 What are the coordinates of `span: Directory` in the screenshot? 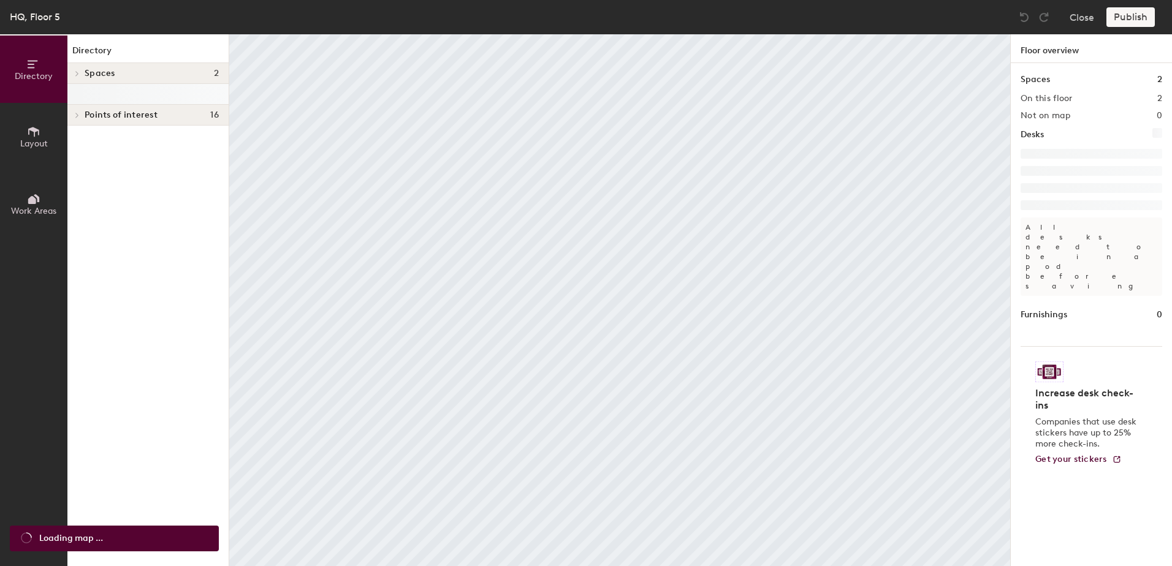 It's located at (34, 76).